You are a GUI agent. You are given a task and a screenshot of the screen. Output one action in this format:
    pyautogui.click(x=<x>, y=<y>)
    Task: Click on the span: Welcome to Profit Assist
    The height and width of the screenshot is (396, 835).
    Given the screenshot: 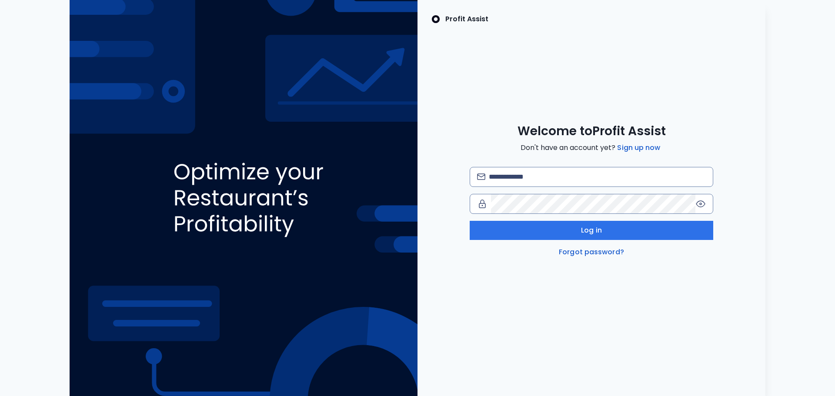 What is the action you would take?
    pyautogui.click(x=591, y=131)
    